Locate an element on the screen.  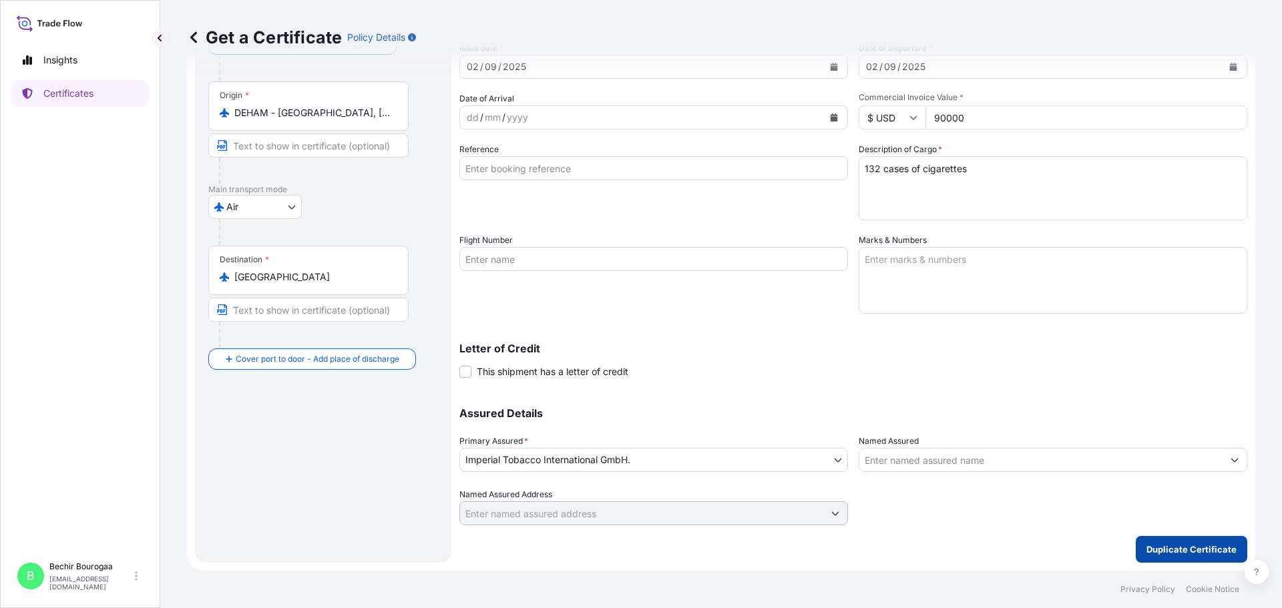
p: Bechir Bourogaa is located at coordinates (91, 567).